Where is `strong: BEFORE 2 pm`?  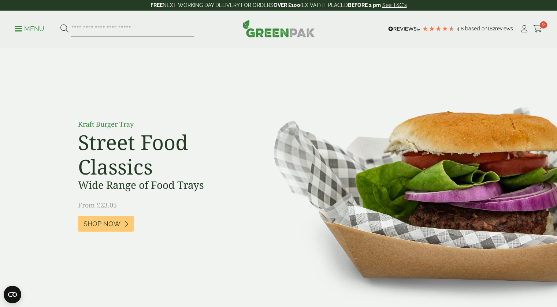 strong: BEFORE 2 pm is located at coordinates (365, 5).